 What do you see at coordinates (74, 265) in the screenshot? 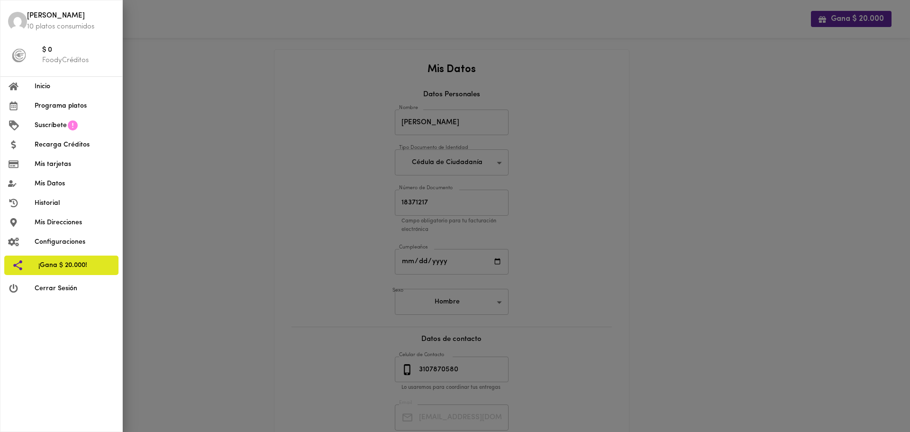
I see `span: ¡Gana $ 20.000!` at bounding box center [74, 265].